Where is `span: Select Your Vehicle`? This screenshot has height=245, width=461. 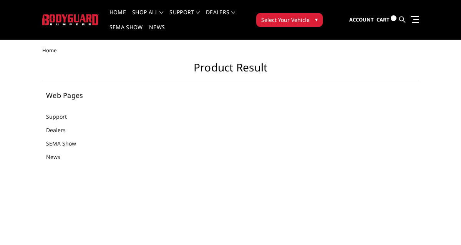
span: Select Your Vehicle is located at coordinates (285, 20).